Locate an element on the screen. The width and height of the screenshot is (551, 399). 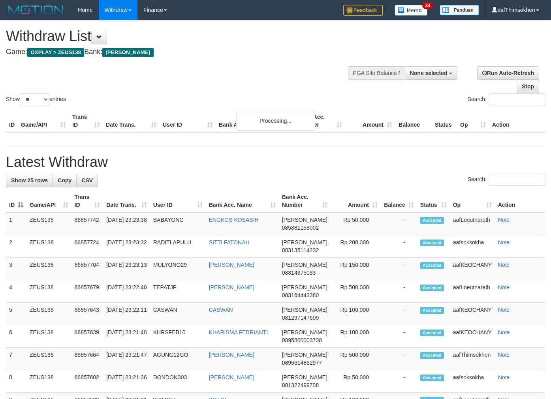
td: BABAYONG is located at coordinates (178, 224).